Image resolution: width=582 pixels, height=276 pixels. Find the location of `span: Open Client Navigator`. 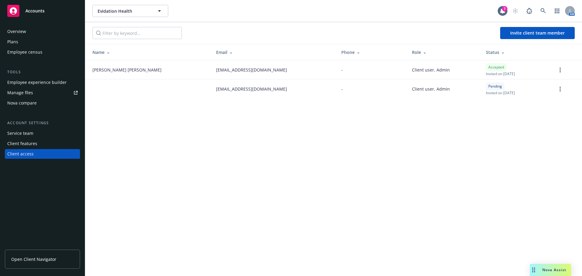

span: Open Client Navigator is located at coordinates (34, 259).